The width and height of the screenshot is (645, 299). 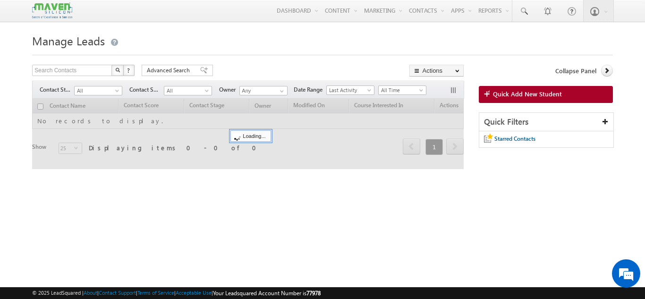 I want to click on span: Date Range, so click(x=310, y=90).